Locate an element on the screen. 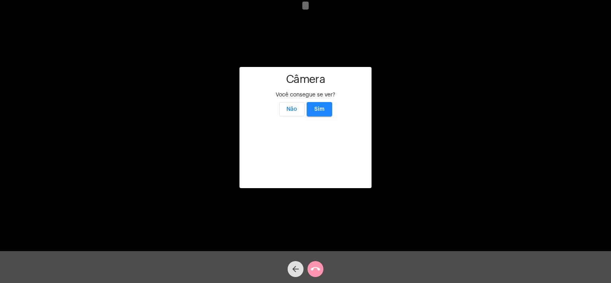 The height and width of the screenshot is (283, 611). mat-icon: call_end is located at coordinates (316, 269).